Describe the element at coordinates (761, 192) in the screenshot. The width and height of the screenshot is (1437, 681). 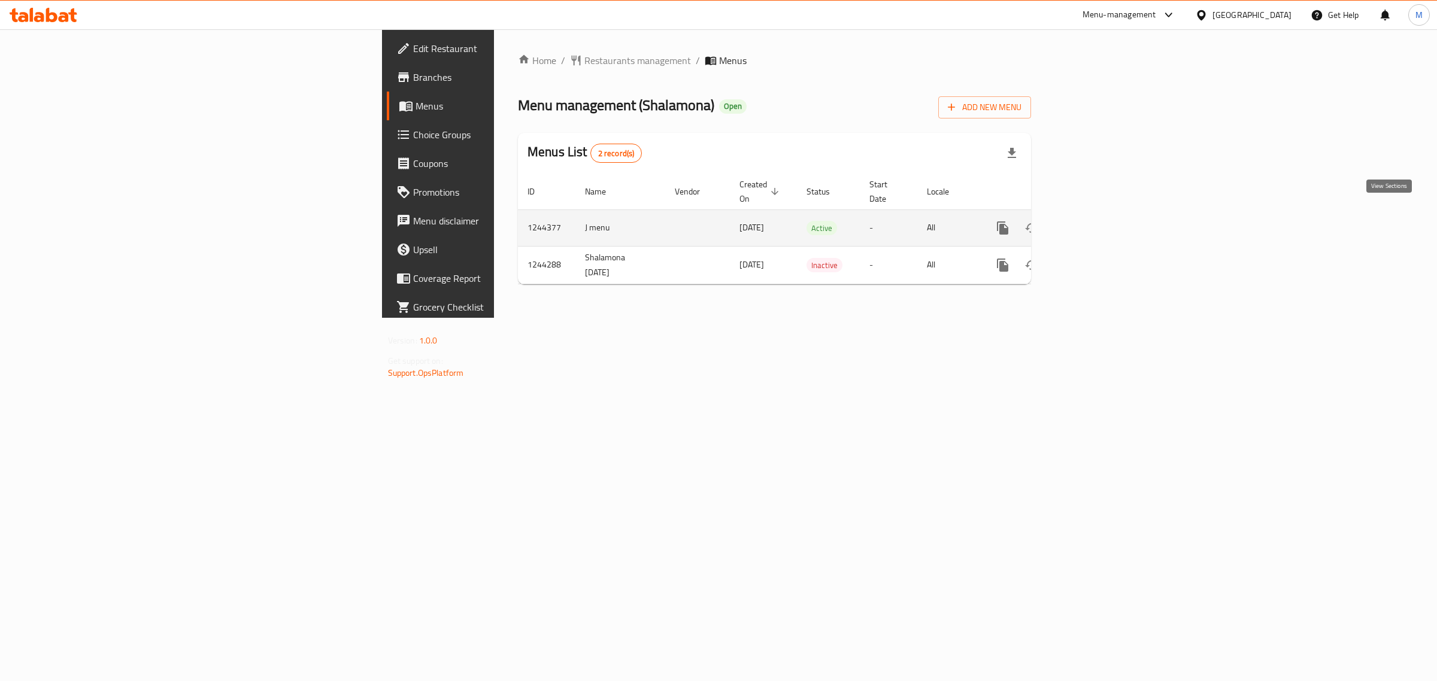
I see `span: Created On` at that location.